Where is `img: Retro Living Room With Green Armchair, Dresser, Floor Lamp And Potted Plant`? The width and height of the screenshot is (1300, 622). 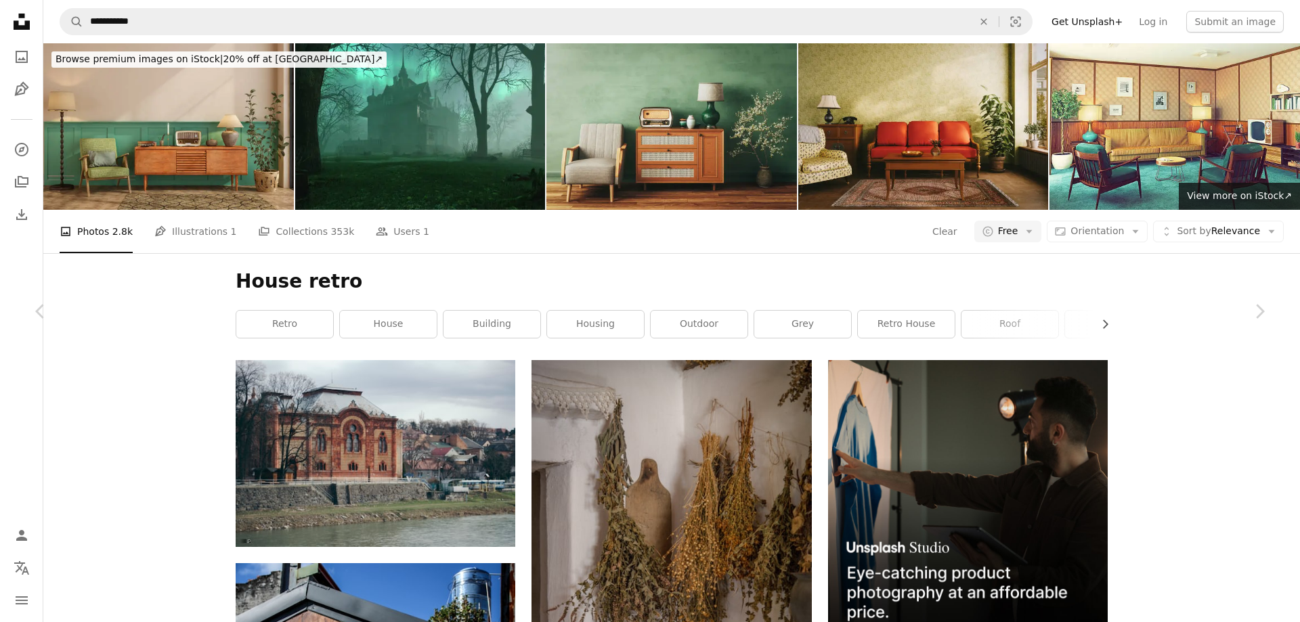 img: Retro Living Room With Green Armchair, Dresser, Floor Lamp And Potted Plant is located at coordinates (169, 127).